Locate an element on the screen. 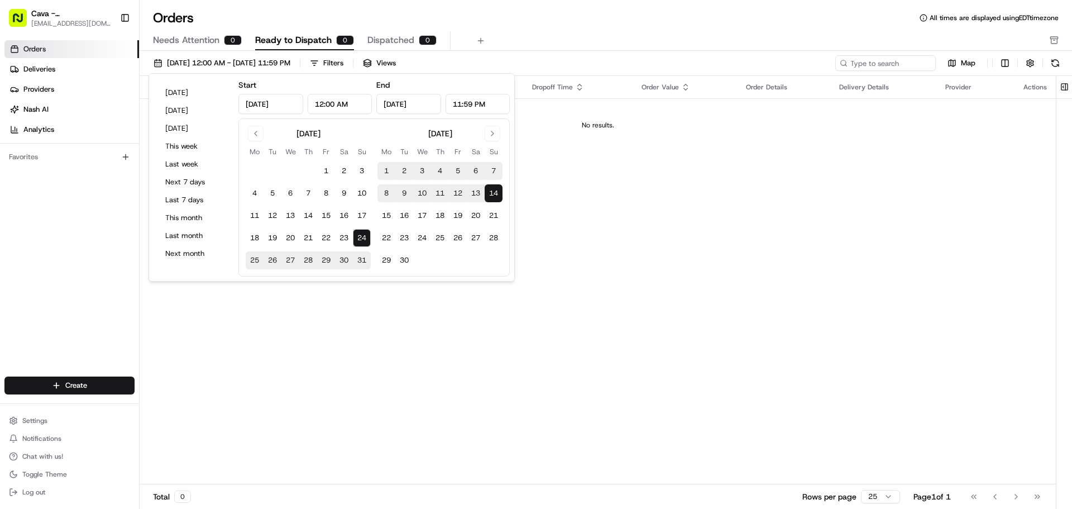  input: Time is located at coordinates (340, 104).